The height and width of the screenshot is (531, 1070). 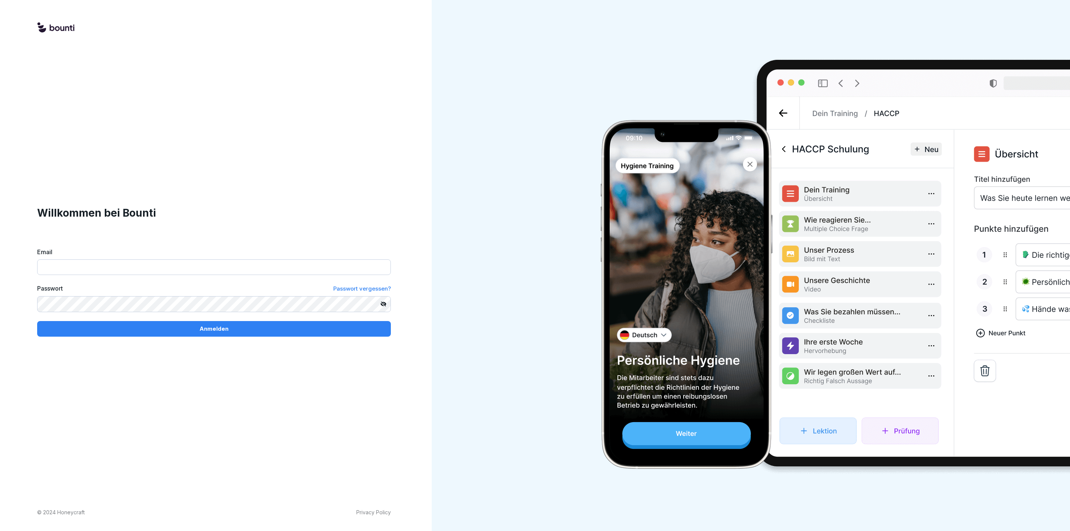 What do you see at coordinates (214, 329) in the screenshot?
I see `button: Anmelden` at bounding box center [214, 329].